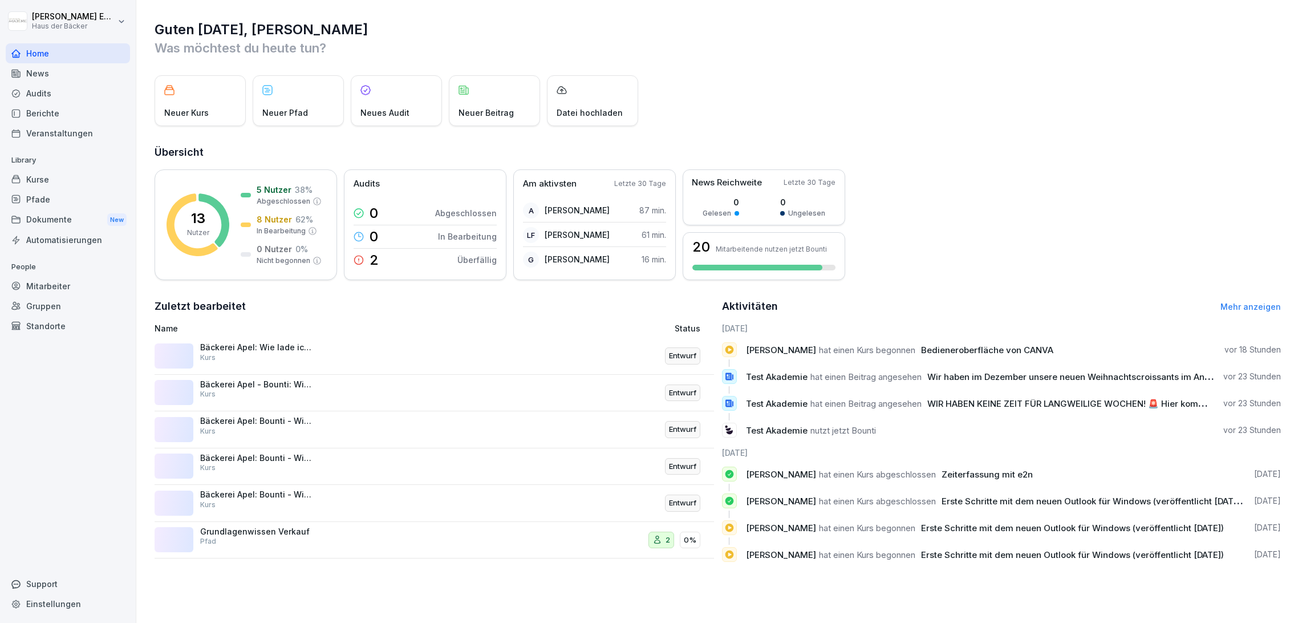  What do you see at coordinates (654, 259) in the screenshot?
I see `p: 16 min.` at bounding box center [654, 259].